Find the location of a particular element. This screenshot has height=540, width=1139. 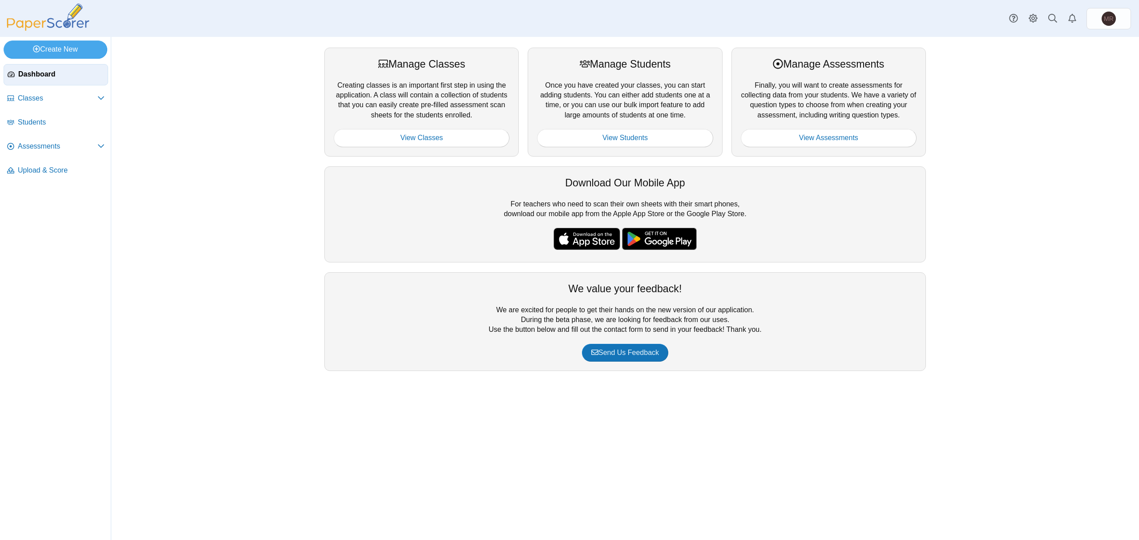

a: Students is located at coordinates (56, 123).